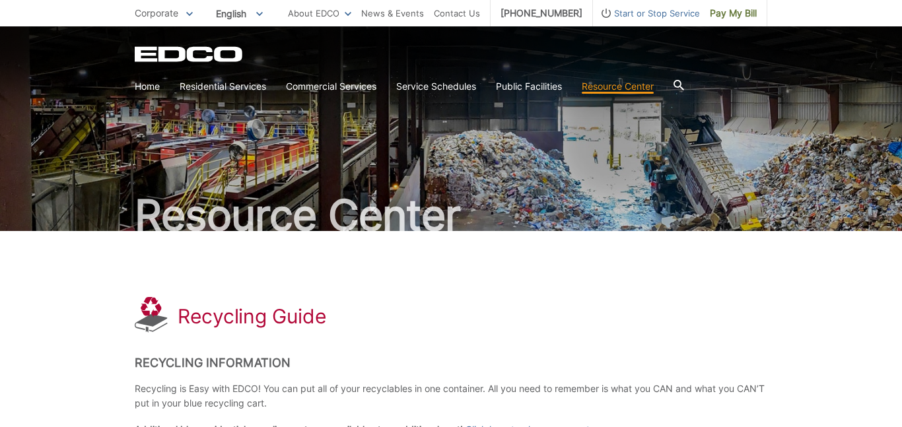  Describe the element at coordinates (156, 13) in the screenshot. I see `span: Corporate` at that location.